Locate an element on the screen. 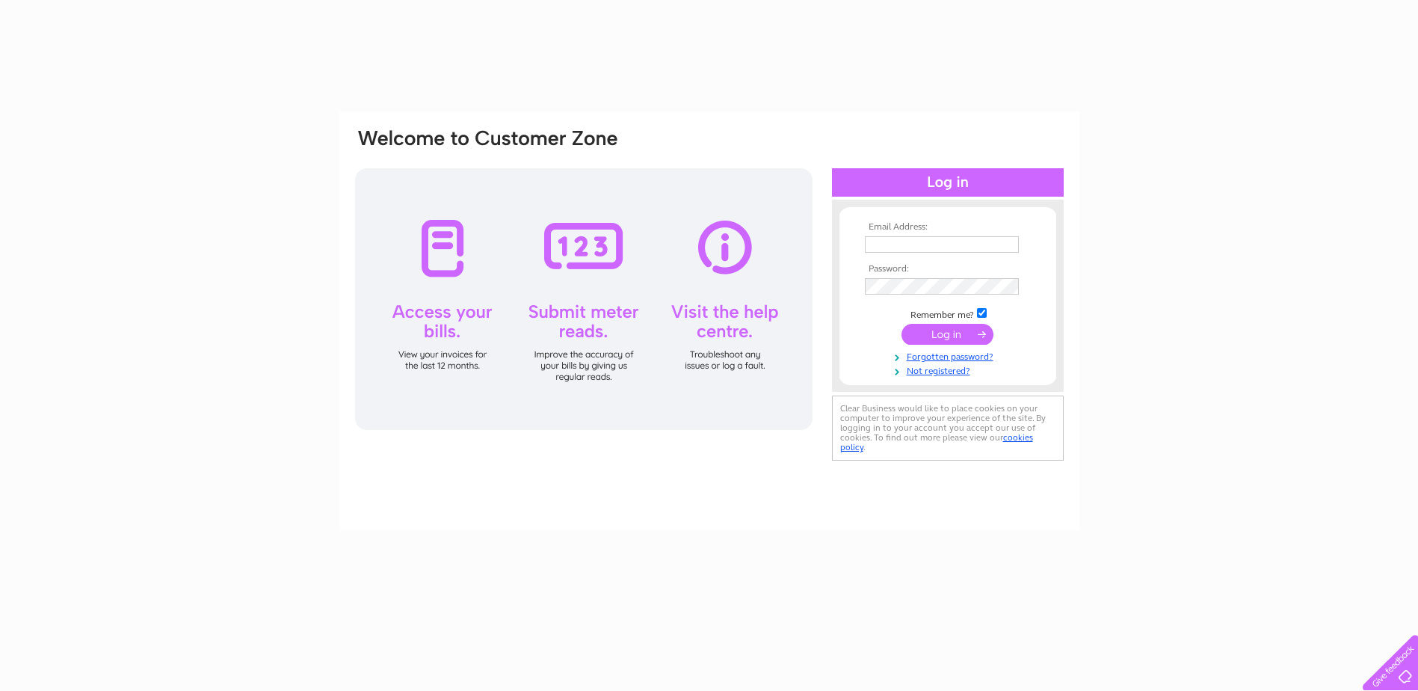 This screenshot has width=1418, height=691. div: Clear Business would like to place cookies on your computer to improve your experience of the sit... is located at coordinates (948, 428).